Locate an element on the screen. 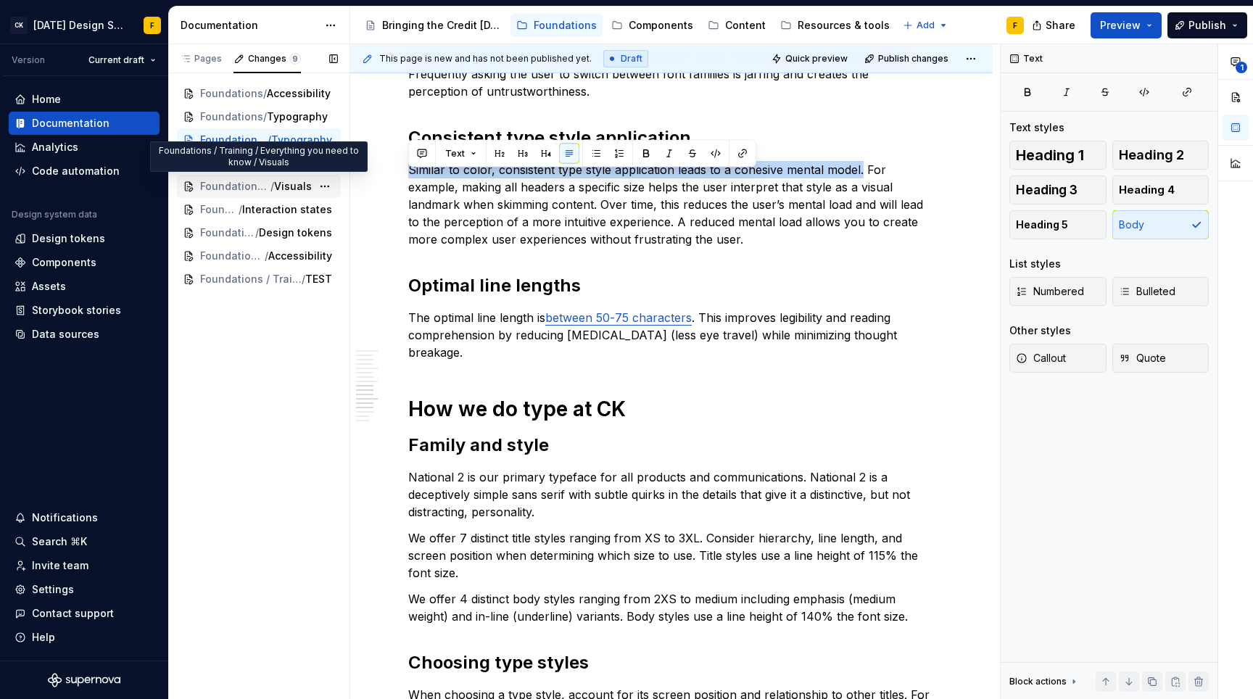 The height and width of the screenshot is (699, 1253). span: Heading 1 is located at coordinates (1050, 155).